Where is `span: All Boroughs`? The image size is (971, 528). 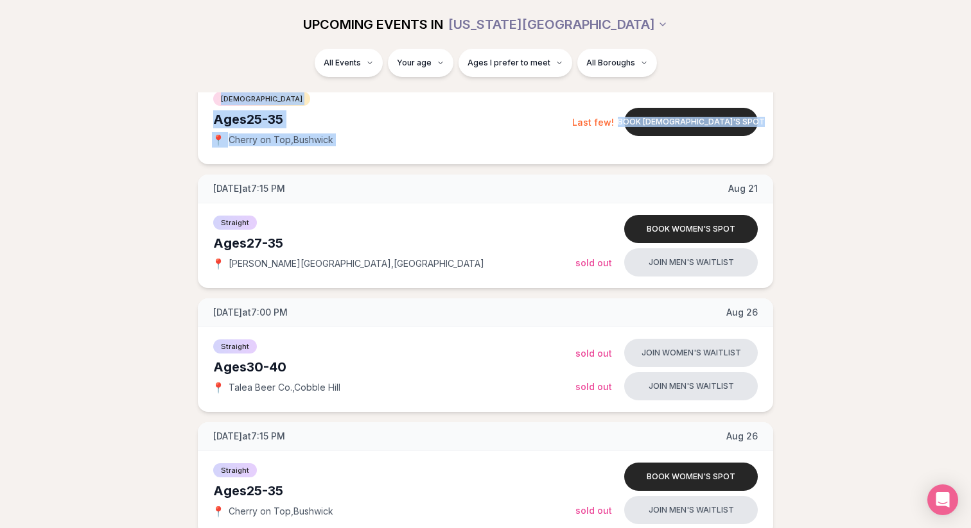
span: All Boroughs is located at coordinates (611, 63).